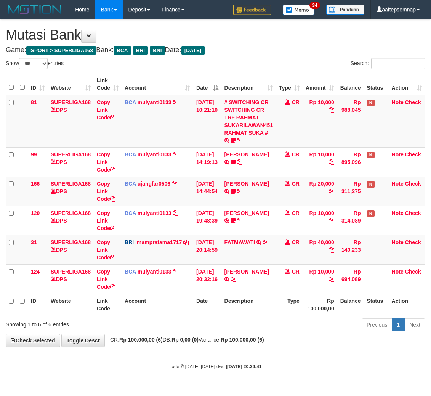  Describe the element at coordinates (35, 10) in the screenshot. I see `img: MOTION_logo.png` at that location.